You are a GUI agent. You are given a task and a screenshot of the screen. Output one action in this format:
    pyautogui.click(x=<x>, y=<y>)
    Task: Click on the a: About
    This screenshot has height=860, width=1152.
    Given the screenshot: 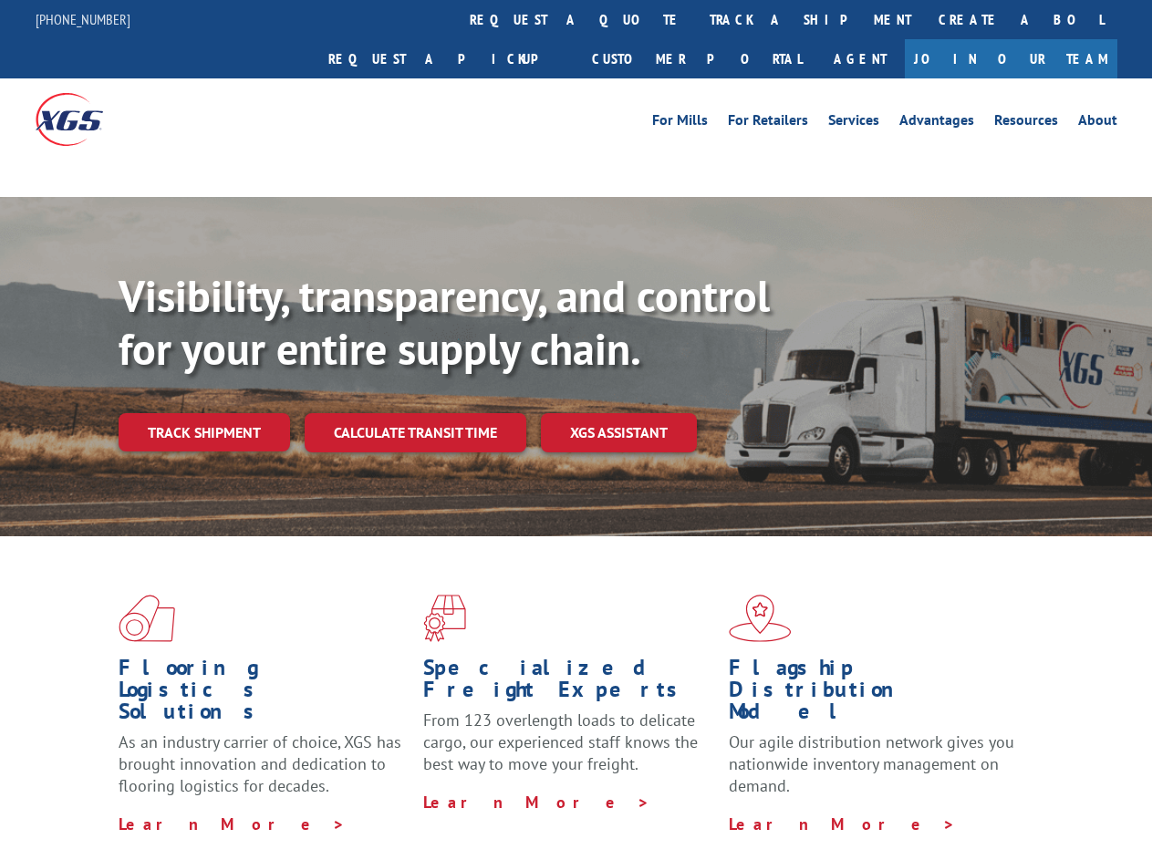 What is the action you would take?
    pyautogui.click(x=1098, y=123)
    